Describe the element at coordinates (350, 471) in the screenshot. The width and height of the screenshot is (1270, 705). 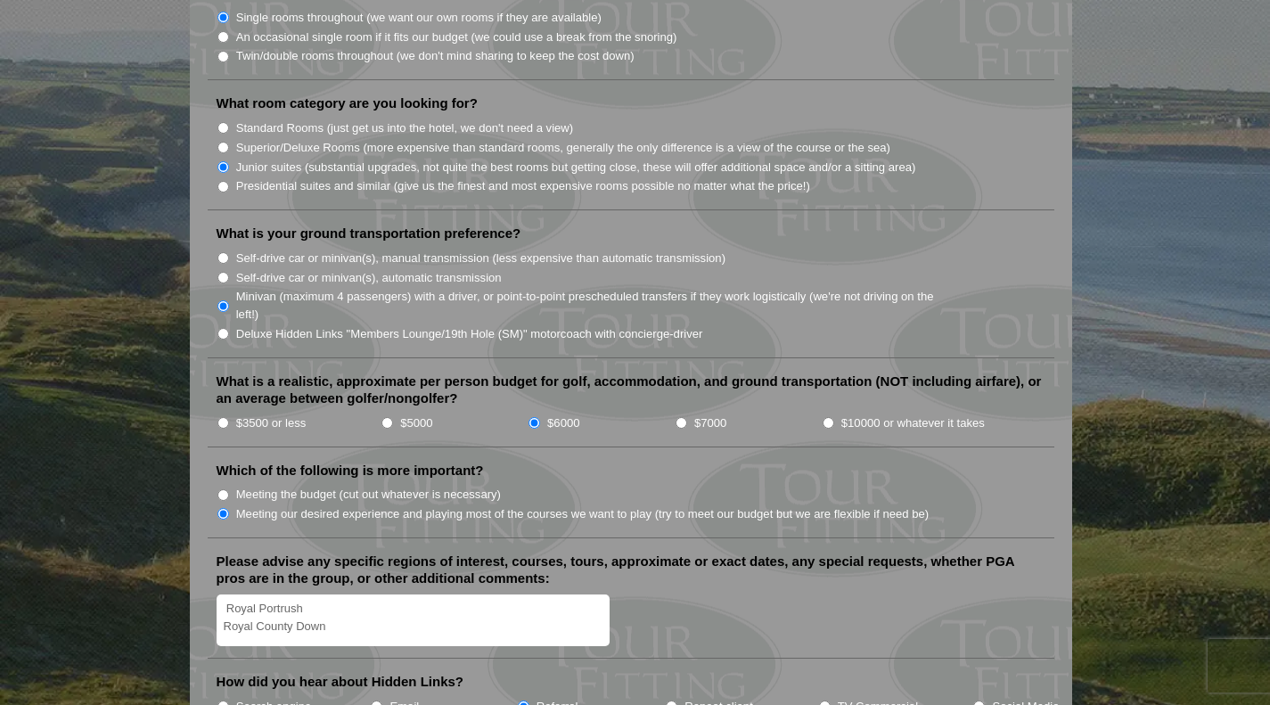
I see `label: Which of the following is more important?` at that location.